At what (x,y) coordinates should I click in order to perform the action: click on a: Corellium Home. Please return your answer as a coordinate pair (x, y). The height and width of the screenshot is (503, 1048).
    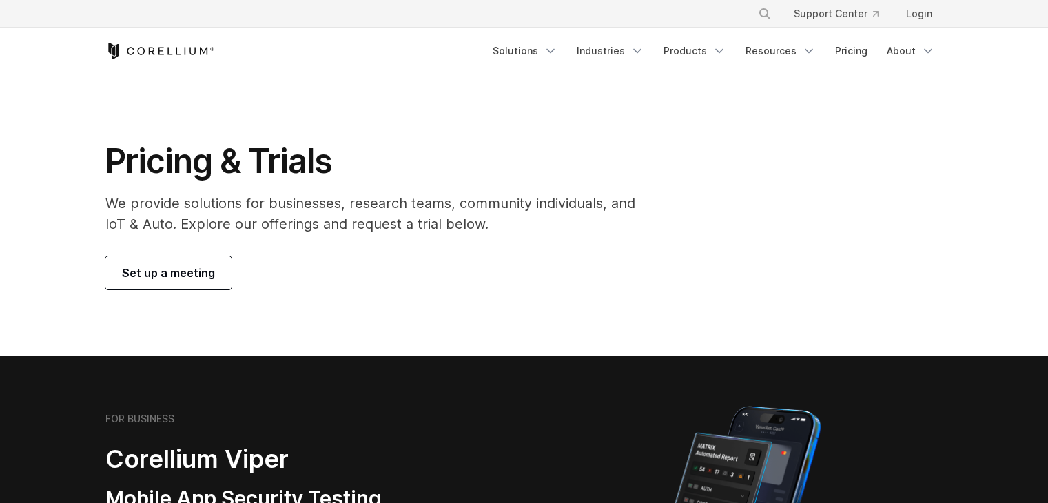
    Looking at the image, I should click on (160, 51).